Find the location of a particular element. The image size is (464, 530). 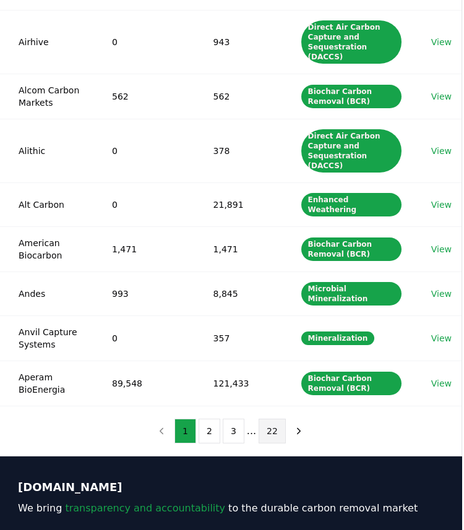

td: 943 is located at coordinates (237, 41).